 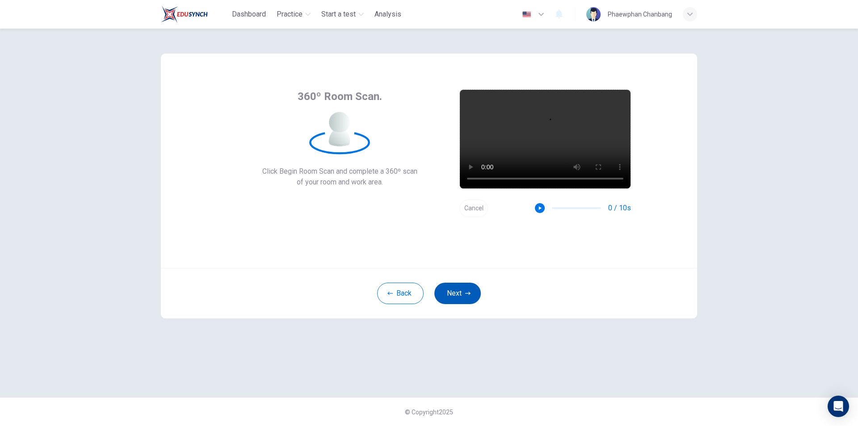 I want to click on button: Start a test, so click(x=342, y=14).